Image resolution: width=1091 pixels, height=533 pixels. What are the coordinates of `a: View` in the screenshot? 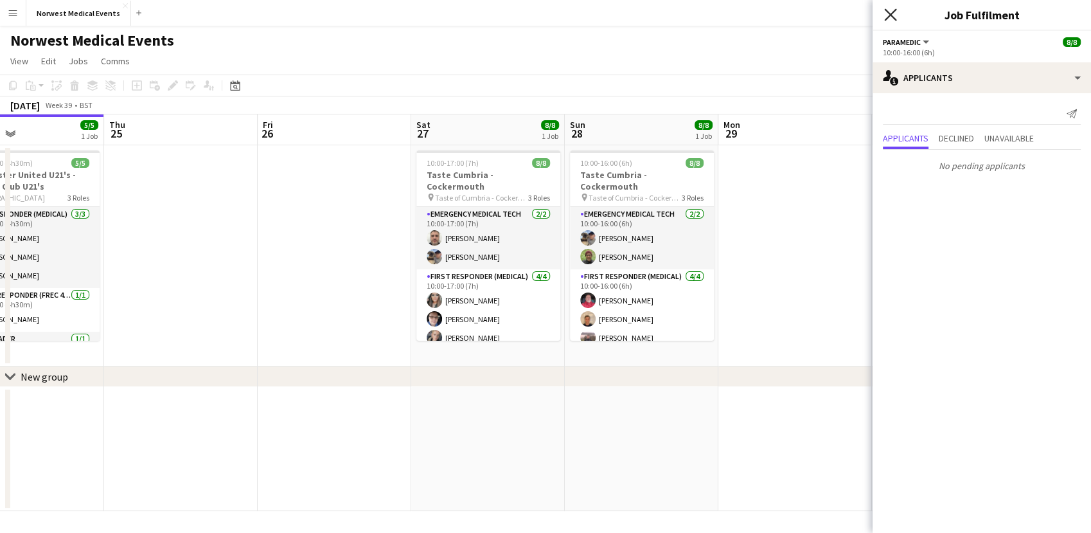 It's located at (19, 61).